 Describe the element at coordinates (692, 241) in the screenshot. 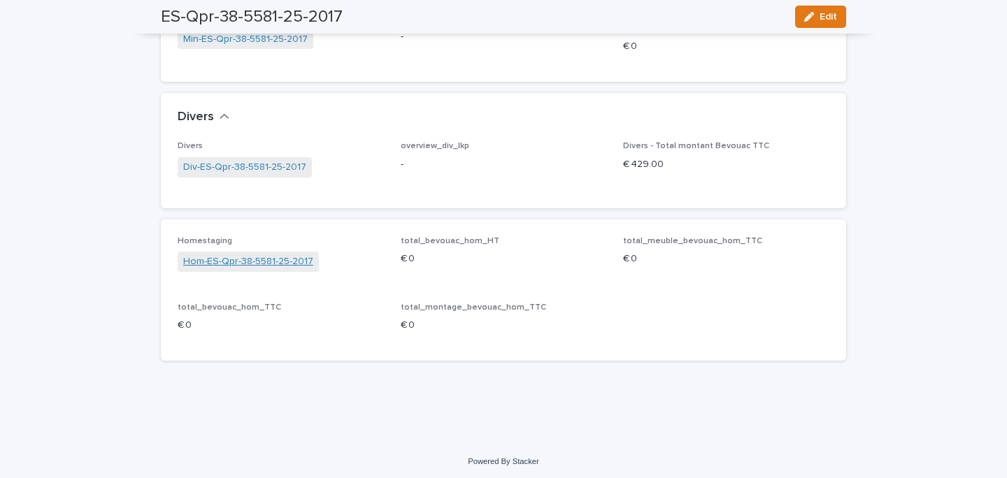

I see `span: total_meuble_bevouac_hom_TTC` at that location.